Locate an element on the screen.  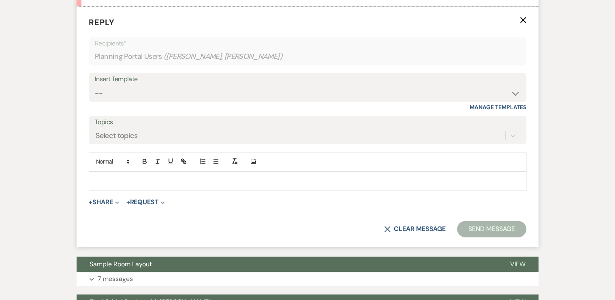
button: Clear message is located at coordinates (415, 229).